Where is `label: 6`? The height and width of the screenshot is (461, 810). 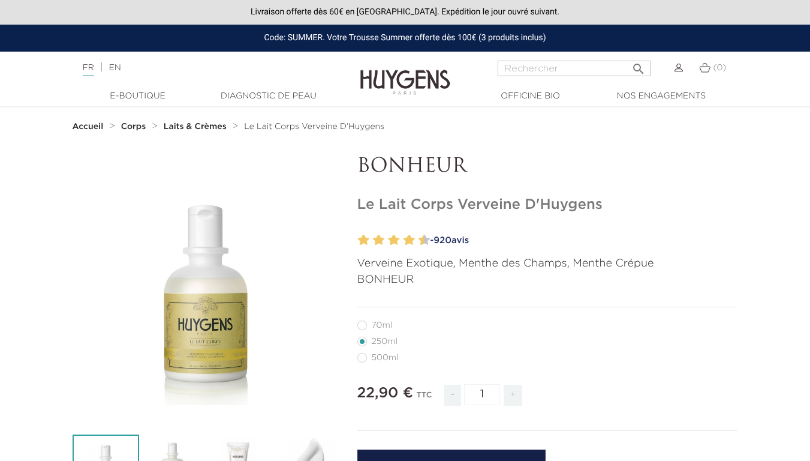 label: 6 is located at coordinates (395, 240).